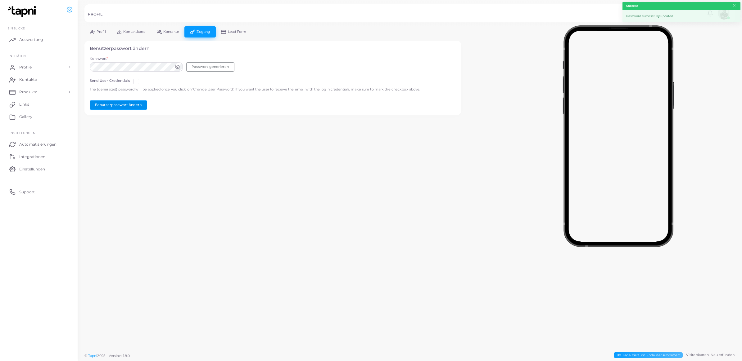 The width and height of the screenshot is (742, 361). I want to click on span: Visitenkarten. Neu erfunden., so click(710, 355).